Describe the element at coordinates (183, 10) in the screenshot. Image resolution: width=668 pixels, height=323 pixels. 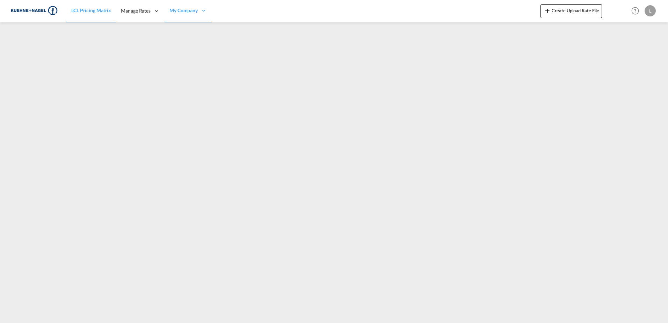
I see `span: My Company` at that location.